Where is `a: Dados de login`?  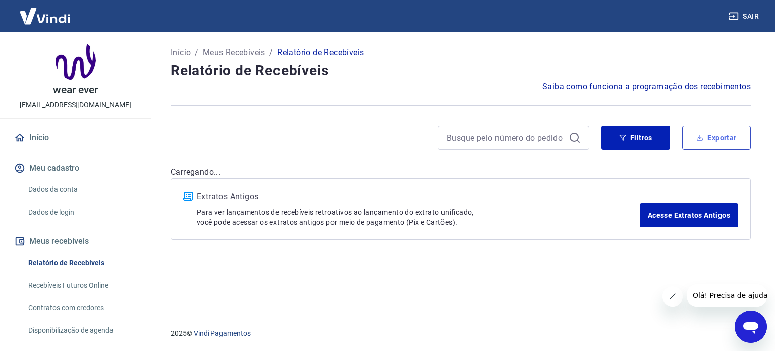
a: Dados de login is located at coordinates (81, 212).